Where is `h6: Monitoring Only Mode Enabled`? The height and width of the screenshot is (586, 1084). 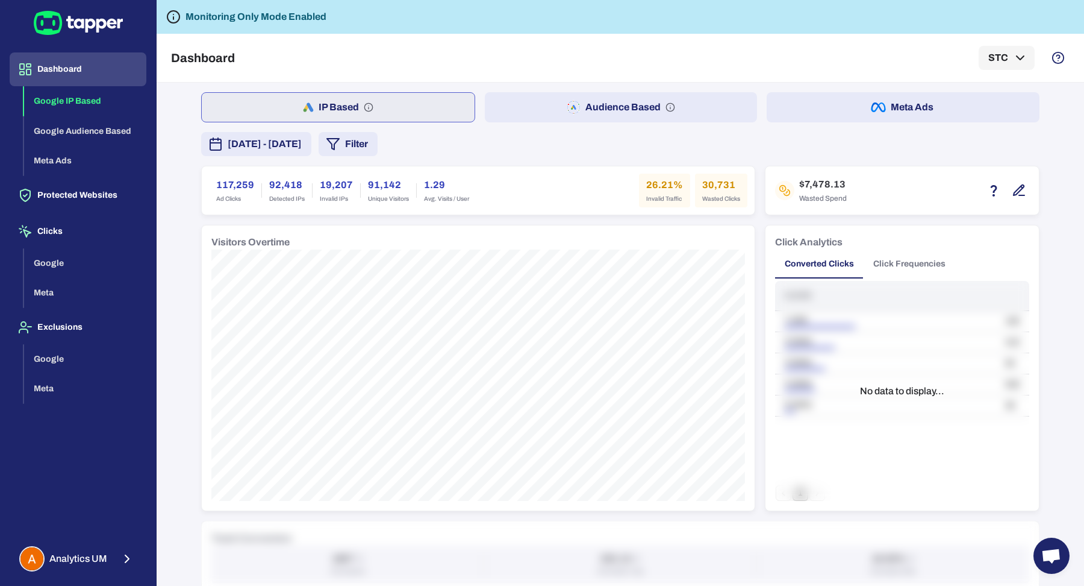
h6: Monitoring Only Mode Enabled is located at coordinates (256, 17).